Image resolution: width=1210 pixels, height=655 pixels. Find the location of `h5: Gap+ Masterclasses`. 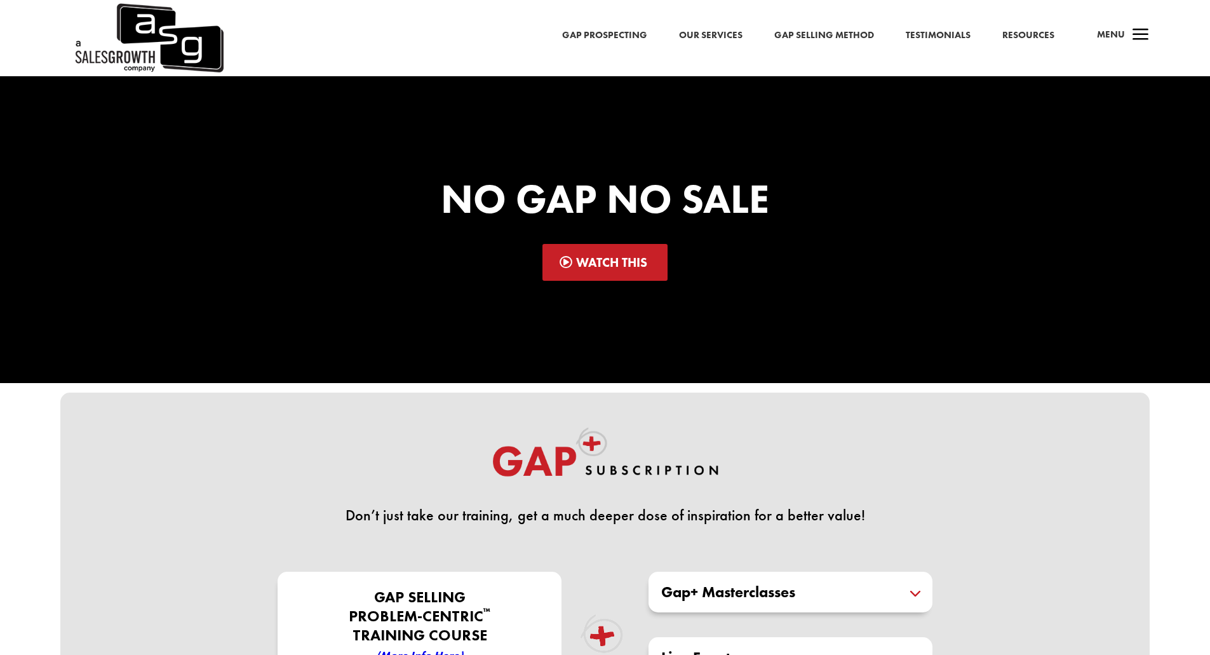

h5: Gap+ Masterclasses is located at coordinates (790, 592).